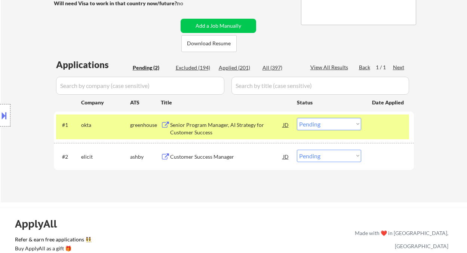 The height and width of the screenshot is (253, 467). Describe the element at coordinates (107, 241) in the screenshot. I see `a: Refer & earn free applications 👯‍♀️` at that location.